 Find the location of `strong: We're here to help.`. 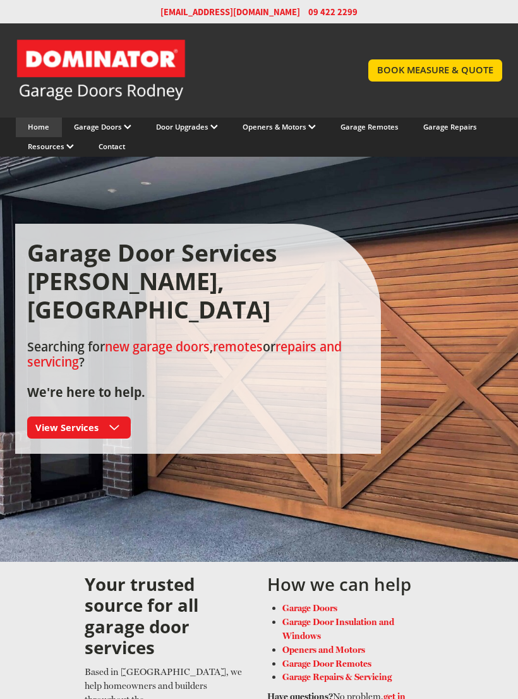

strong: We're here to help. is located at coordinates (86, 392).